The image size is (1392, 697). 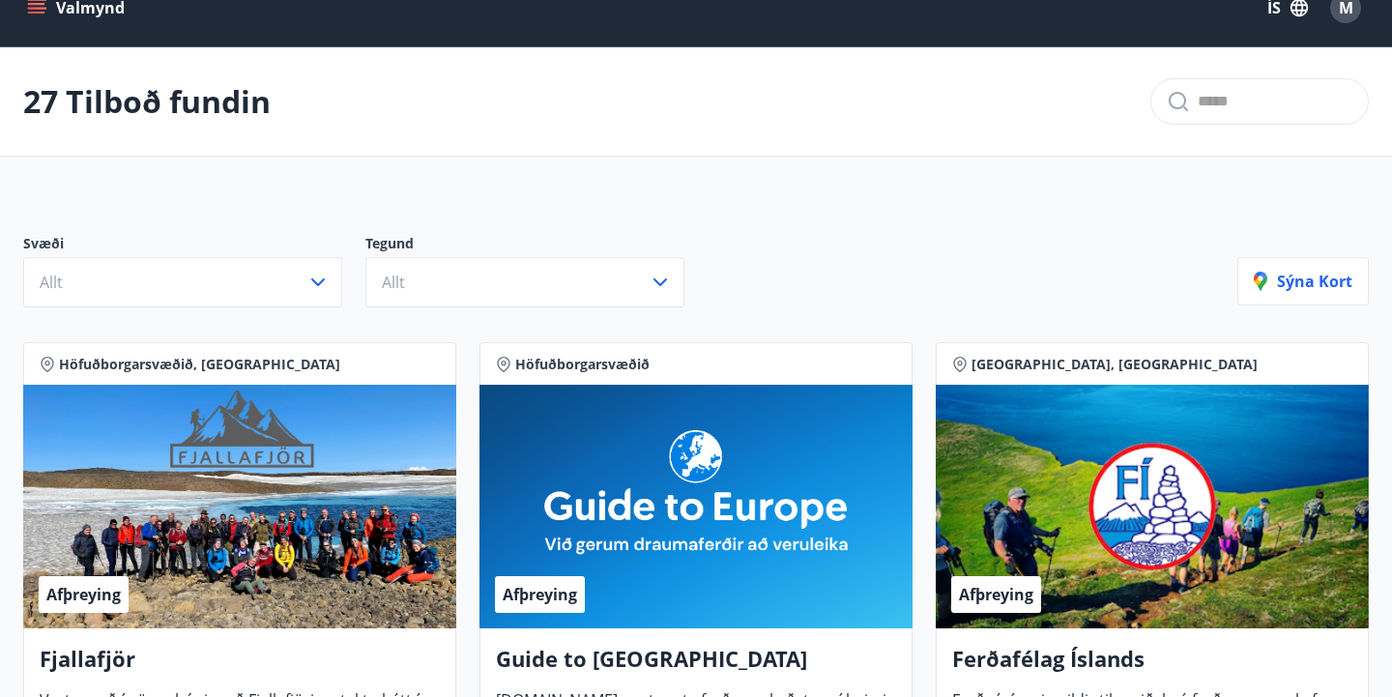 What do you see at coordinates (1153, 666) in the screenshot?
I see `h4: Ferðafélag Íslands` at bounding box center [1153, 666].